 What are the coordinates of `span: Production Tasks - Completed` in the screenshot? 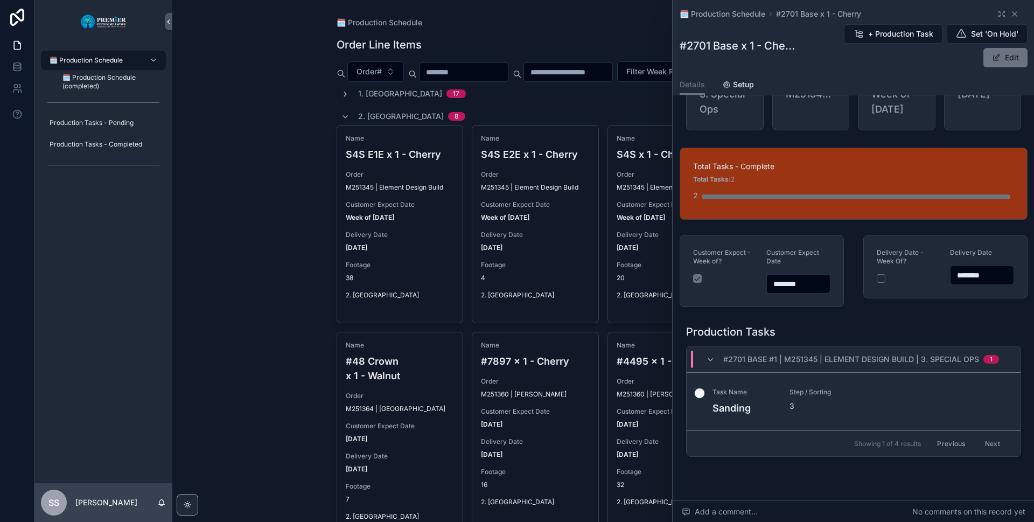 It's located at (96, 144).